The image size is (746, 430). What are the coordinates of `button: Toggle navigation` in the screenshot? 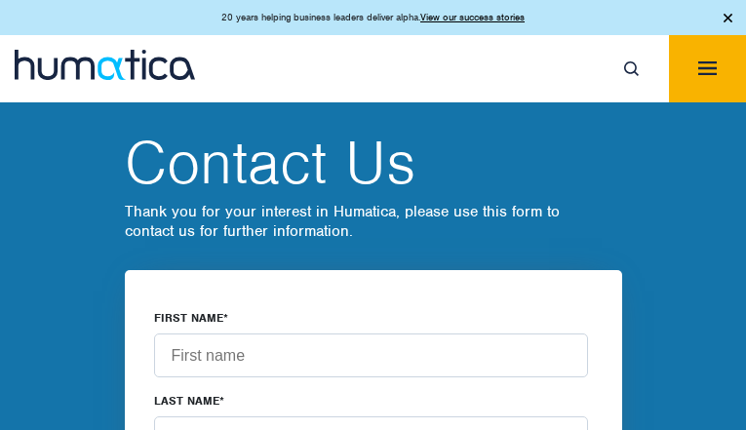 It's located at (707, 68).